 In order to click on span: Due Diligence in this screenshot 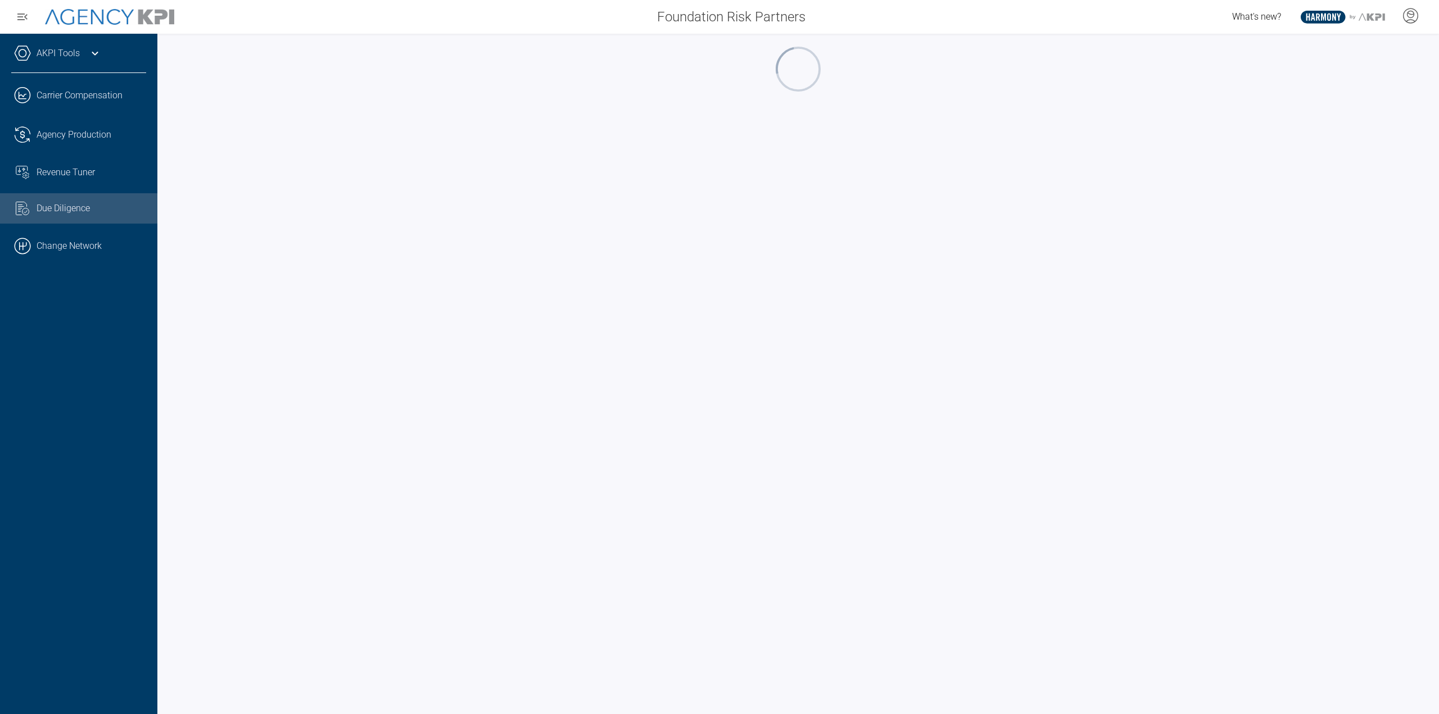, I will do `click(63, 208)`.